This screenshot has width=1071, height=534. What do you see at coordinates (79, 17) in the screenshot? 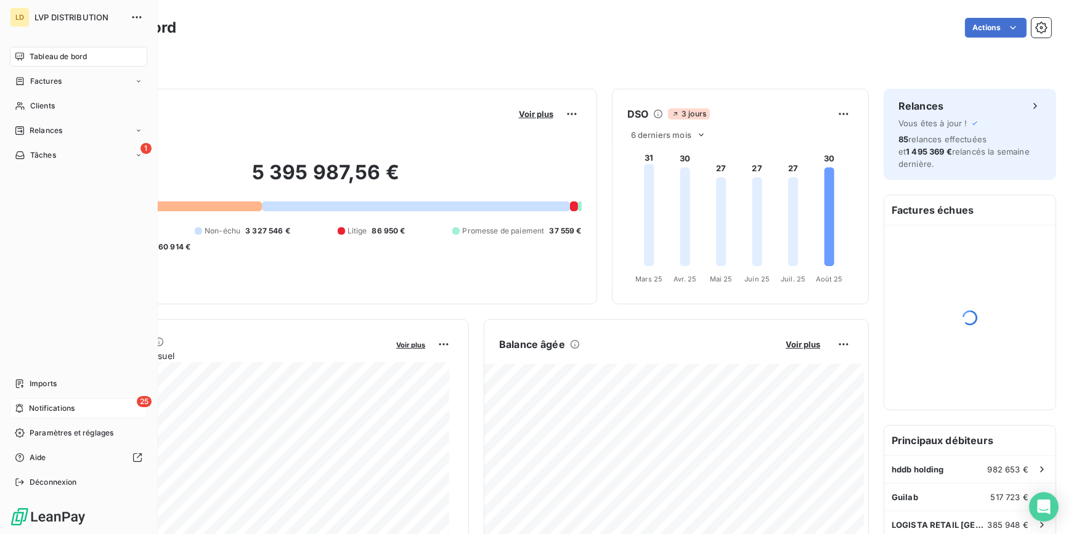
I see `span: LVP DISTRIBUTION` at bounding box center [79, 17].